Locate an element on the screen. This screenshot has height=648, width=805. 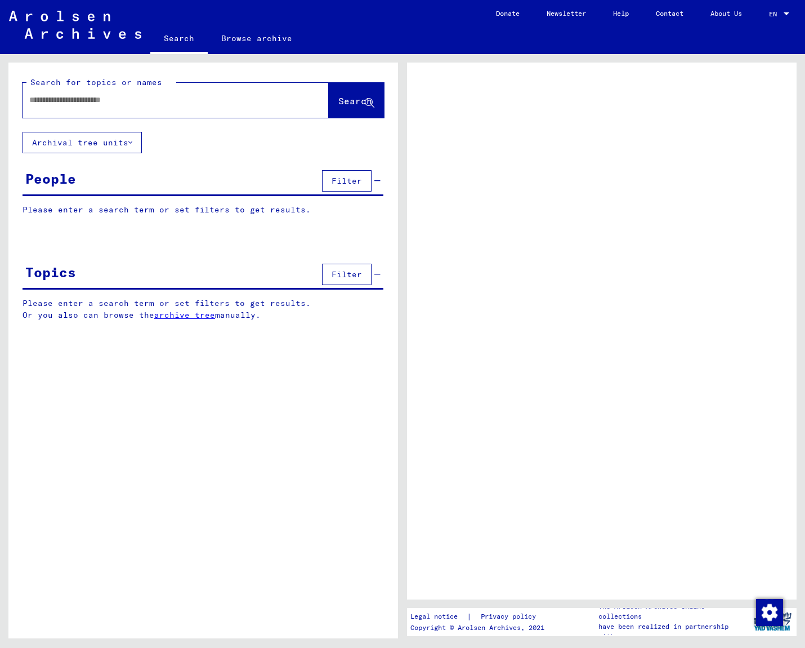
p: Copyright © Arolsen Archives, 2021 is located at coordinates (480, 627).